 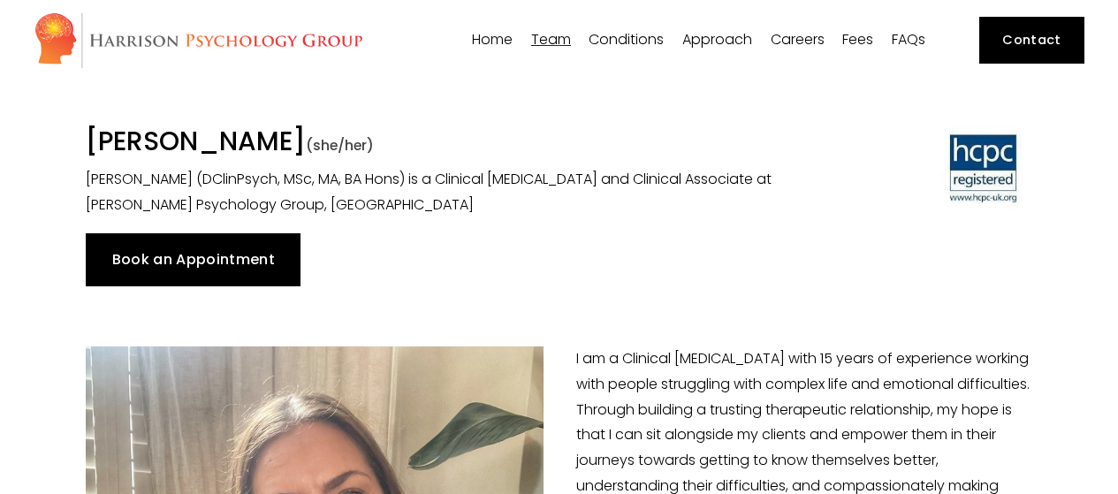 I want to click on a: Fees, so click(x=857, y=40).